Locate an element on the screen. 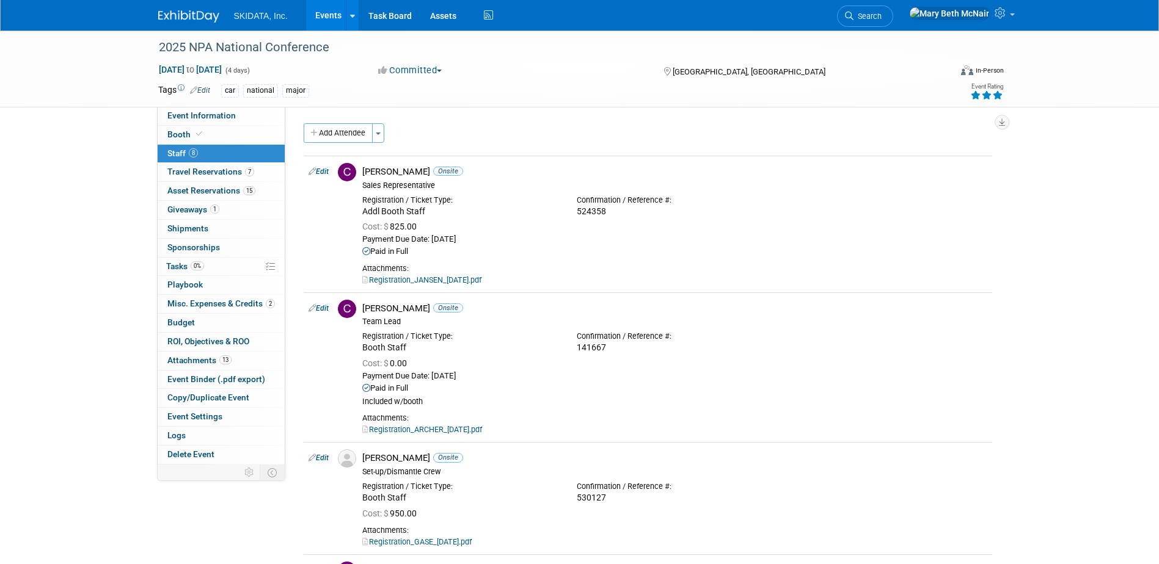 The height and width of the screenshot is (564, 1159). a: Shipments is located at coordinates (221, 229).